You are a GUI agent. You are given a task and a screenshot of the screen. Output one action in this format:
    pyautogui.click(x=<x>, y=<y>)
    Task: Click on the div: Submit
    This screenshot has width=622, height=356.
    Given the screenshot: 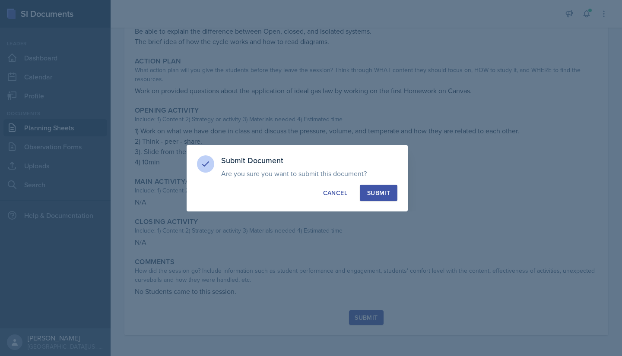 What is the action you would take?
    pyautogui.click(x=378, y=193)
    